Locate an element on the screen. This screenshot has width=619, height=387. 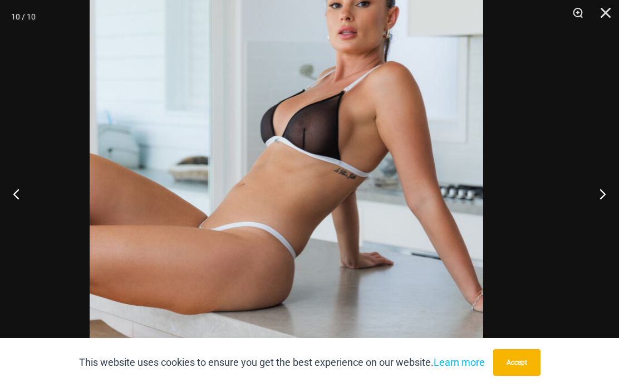
button: Next is located at coordinates (598, 194).